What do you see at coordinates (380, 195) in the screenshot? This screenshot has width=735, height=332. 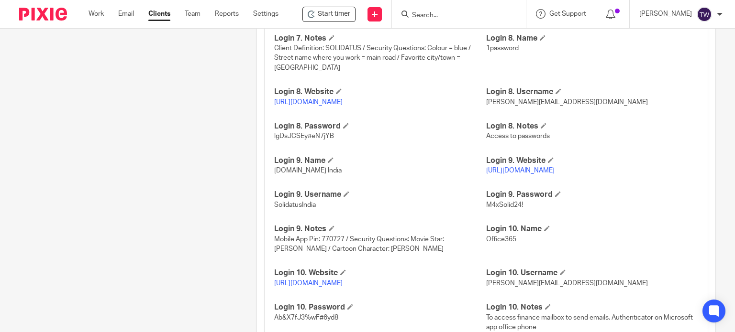 I see `h4: Login 9. Username` at bounding box center [380, 195].